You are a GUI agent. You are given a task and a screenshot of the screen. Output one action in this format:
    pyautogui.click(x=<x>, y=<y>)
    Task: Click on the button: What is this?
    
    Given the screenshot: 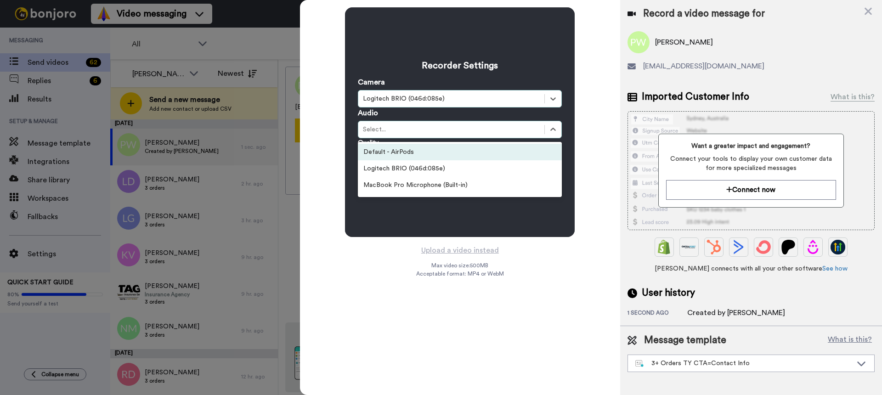 What is the action you would take?
    pyautogui.click(x=850, y=340)
    